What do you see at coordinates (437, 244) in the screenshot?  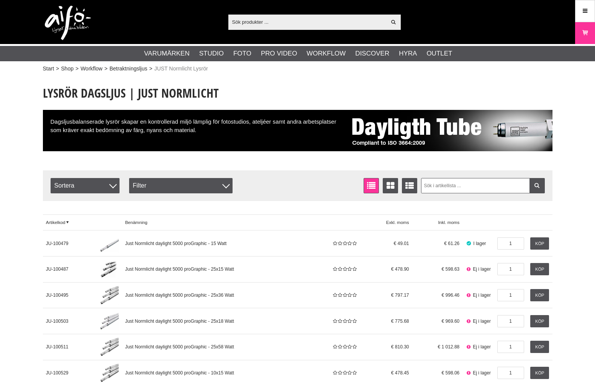 I see `span: 61.26` at bounding box center [437, 244].